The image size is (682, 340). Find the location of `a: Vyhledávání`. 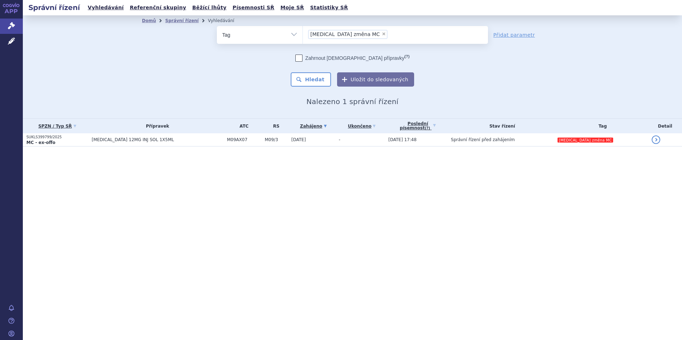

a: Vyhledávání is located at coordinates (106, 7).